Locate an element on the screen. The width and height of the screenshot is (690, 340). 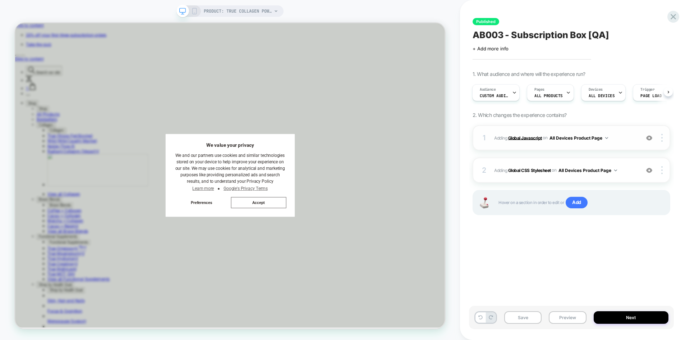
span: ALL DEVICES is located at coordinates (602, 96).